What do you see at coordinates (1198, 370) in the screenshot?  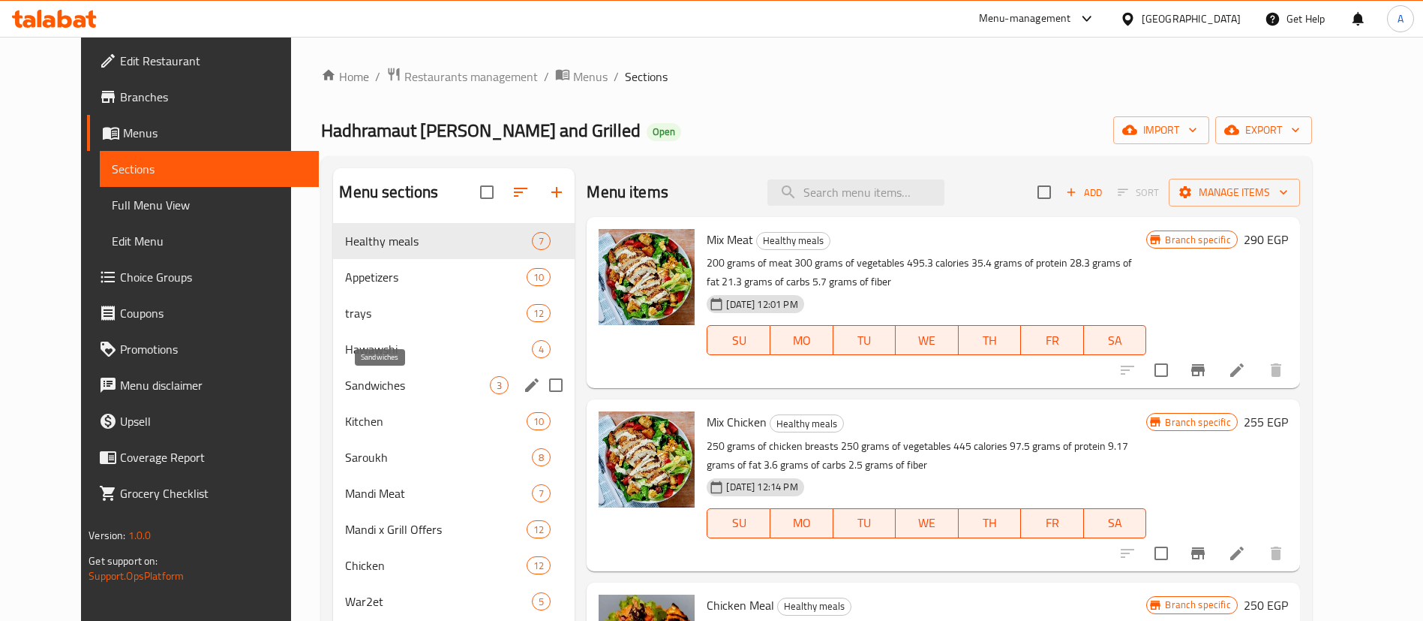 I see `button: Branch-specific-item` at bounding box center [1198, 370].